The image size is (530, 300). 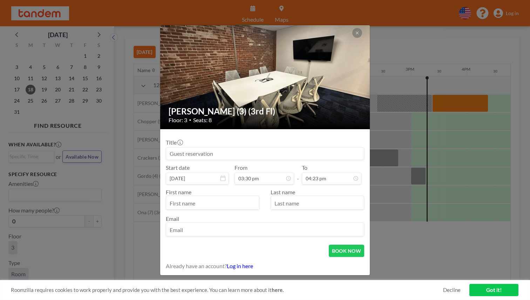 What do you see at coordinates (174, 143) in the screenshot?
I see `label: Title` at bounding box center [174, 143].